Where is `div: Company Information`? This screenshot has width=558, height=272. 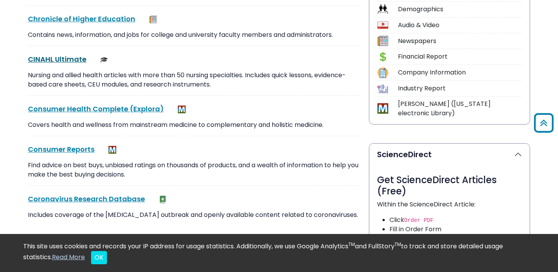 div: Company Information is located at coordinates (460, 73).